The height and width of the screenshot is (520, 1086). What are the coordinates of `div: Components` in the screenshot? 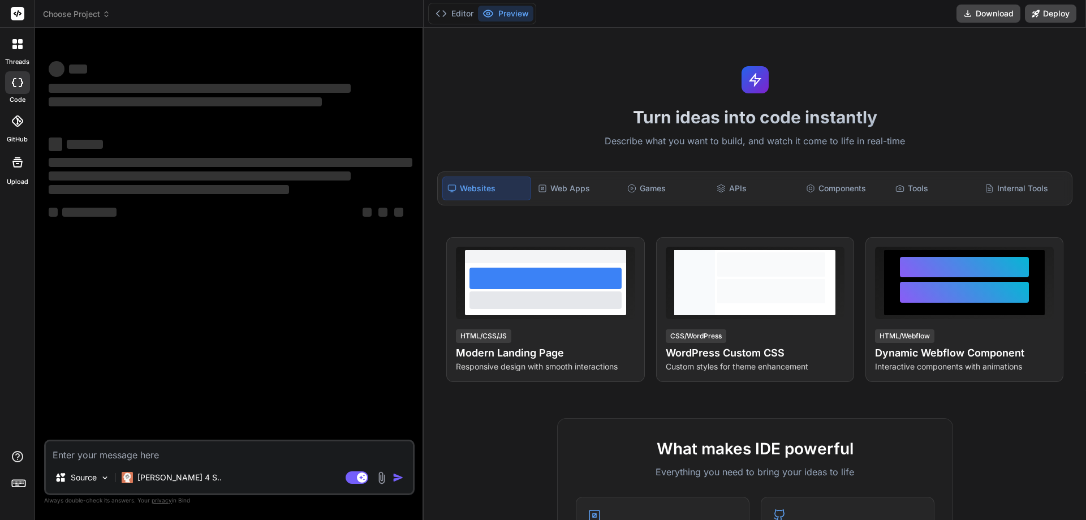 It's located at (845, 188).